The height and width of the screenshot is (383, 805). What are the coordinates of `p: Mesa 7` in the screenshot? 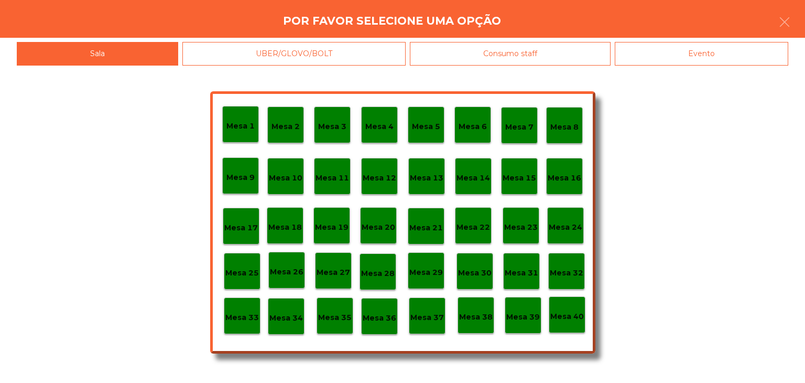 It's located at (520, 127).